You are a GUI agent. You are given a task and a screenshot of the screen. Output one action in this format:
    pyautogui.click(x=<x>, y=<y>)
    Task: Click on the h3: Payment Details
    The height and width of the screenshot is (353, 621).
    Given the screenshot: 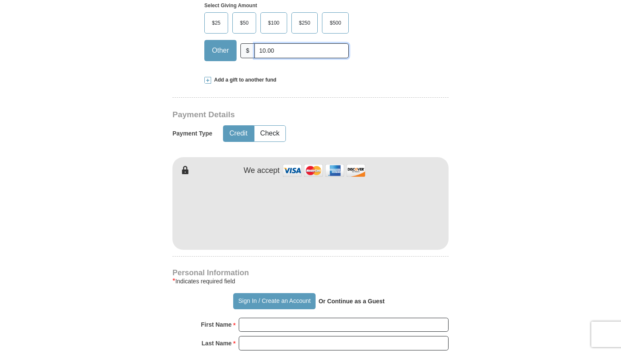 What is the action you would take?
    pyautogui.click(x=281, y=115)
    